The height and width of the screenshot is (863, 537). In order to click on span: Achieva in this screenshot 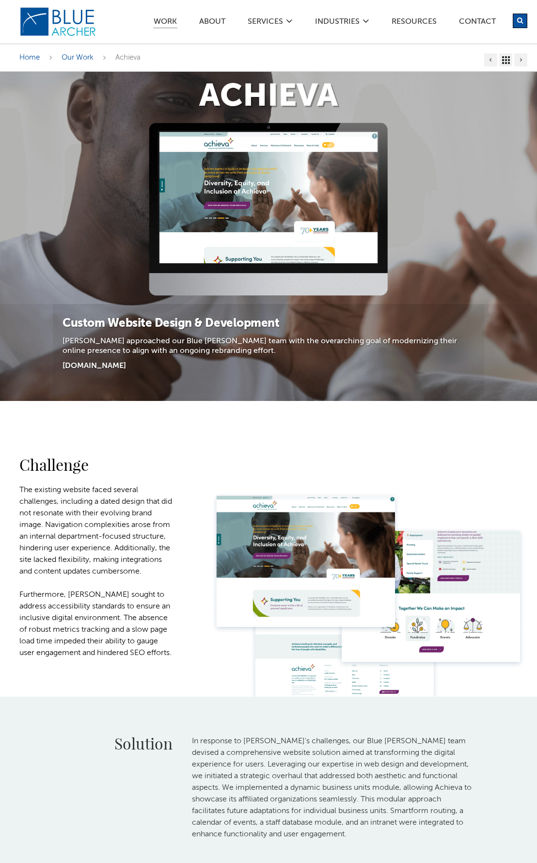, I will do `click(128, 57)`.